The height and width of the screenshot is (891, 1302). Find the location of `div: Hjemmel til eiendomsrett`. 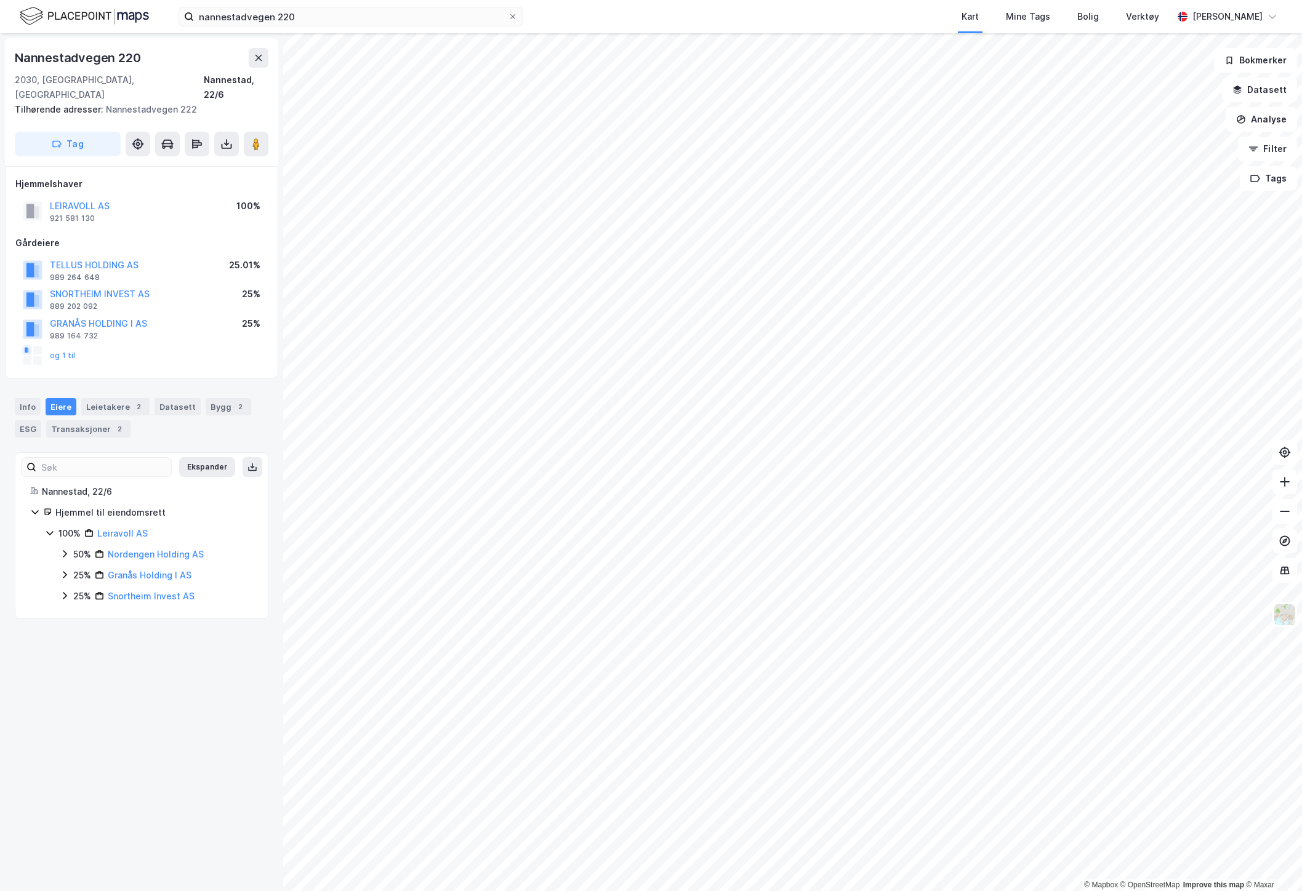

div: Hjemmel til eiendomsrett is located at coordinates (154, 513).